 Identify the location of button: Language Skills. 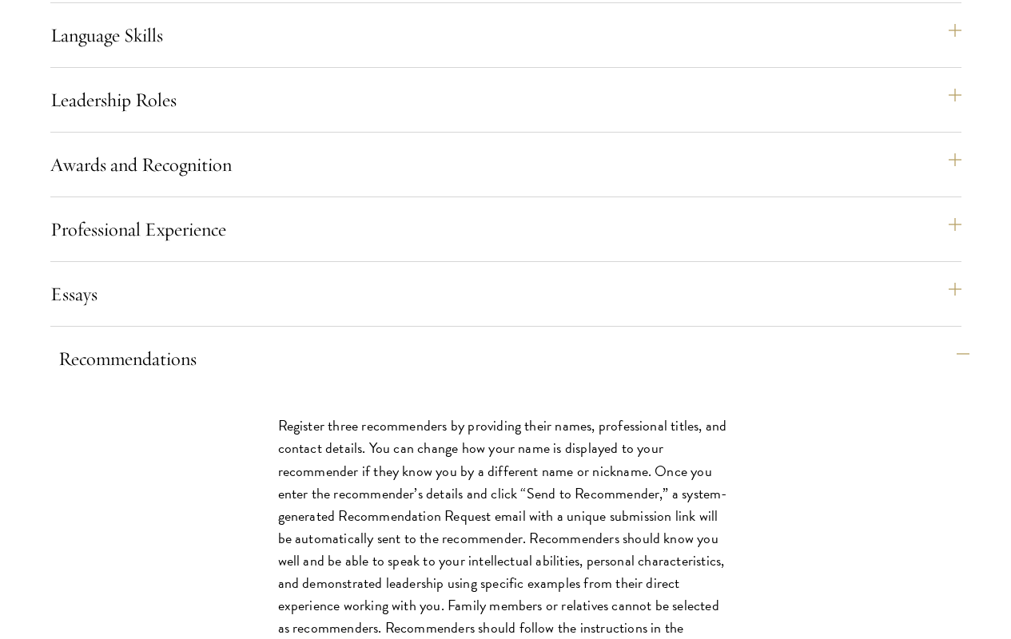
(506, 35).